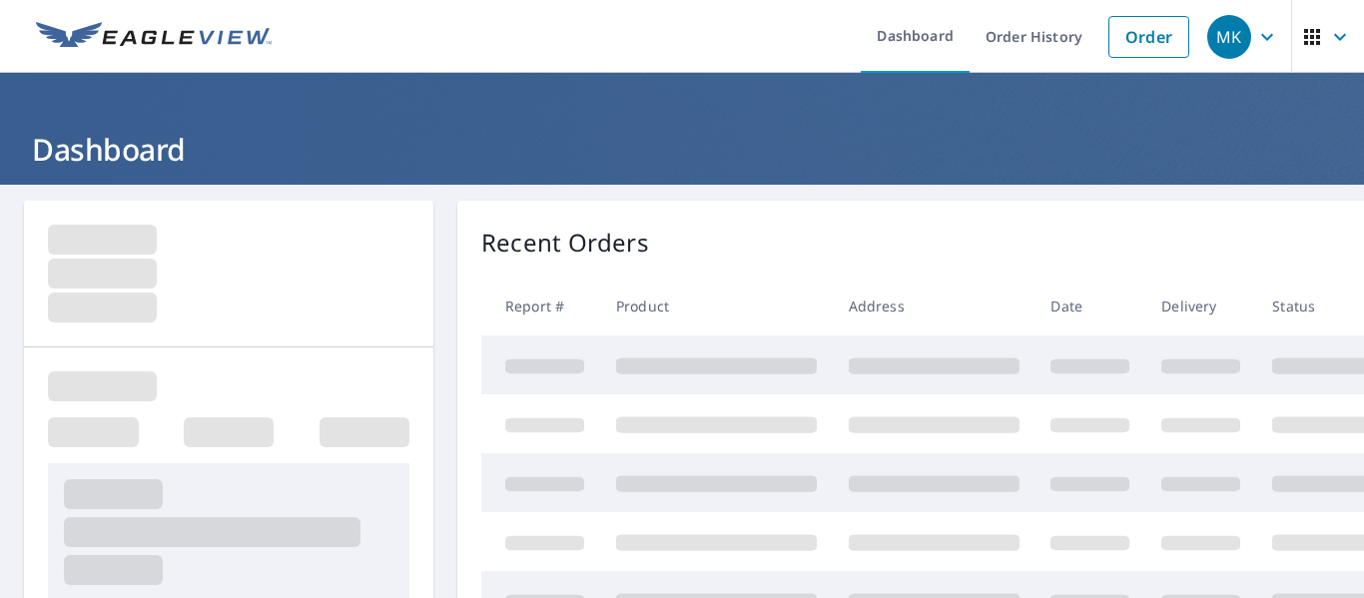  I want to click on h1: Dashboard, so click(682, 149).